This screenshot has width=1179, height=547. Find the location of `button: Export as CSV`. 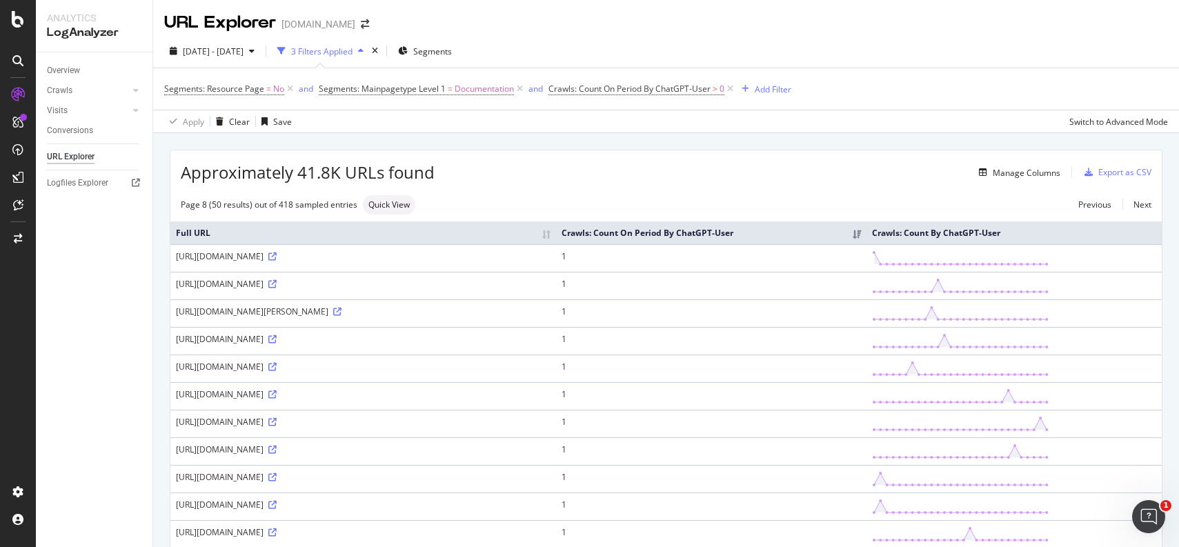

button: Export as CSV is located at coordinates (1114, 172).